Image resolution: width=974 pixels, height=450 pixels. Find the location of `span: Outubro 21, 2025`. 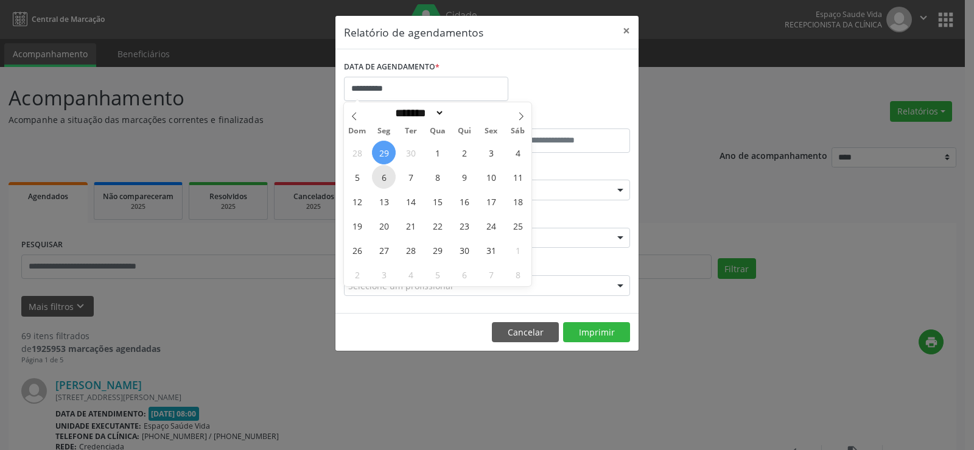

span: Outubro 21, 2025 is located at coordinates (410, 225).